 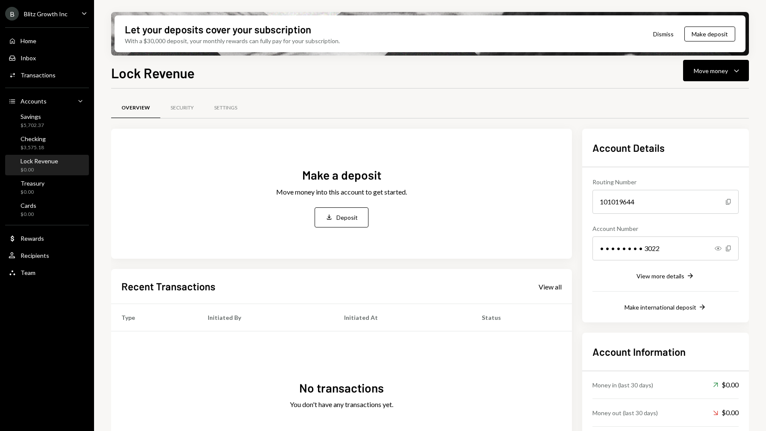 What do you see at coordinates (39, 161) in the screenshot?
I see `div: Lock Revenue` at bounding box center [39, 161].